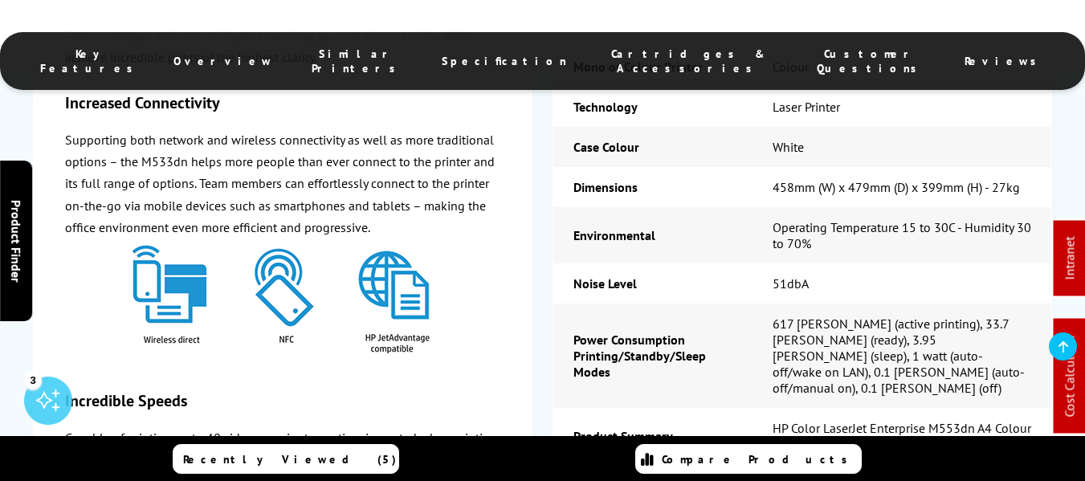 The image size is (1085, 481). Describe the element at coordinates (748, 459) in the screenshot. I see `a: Compare Products` at that location.